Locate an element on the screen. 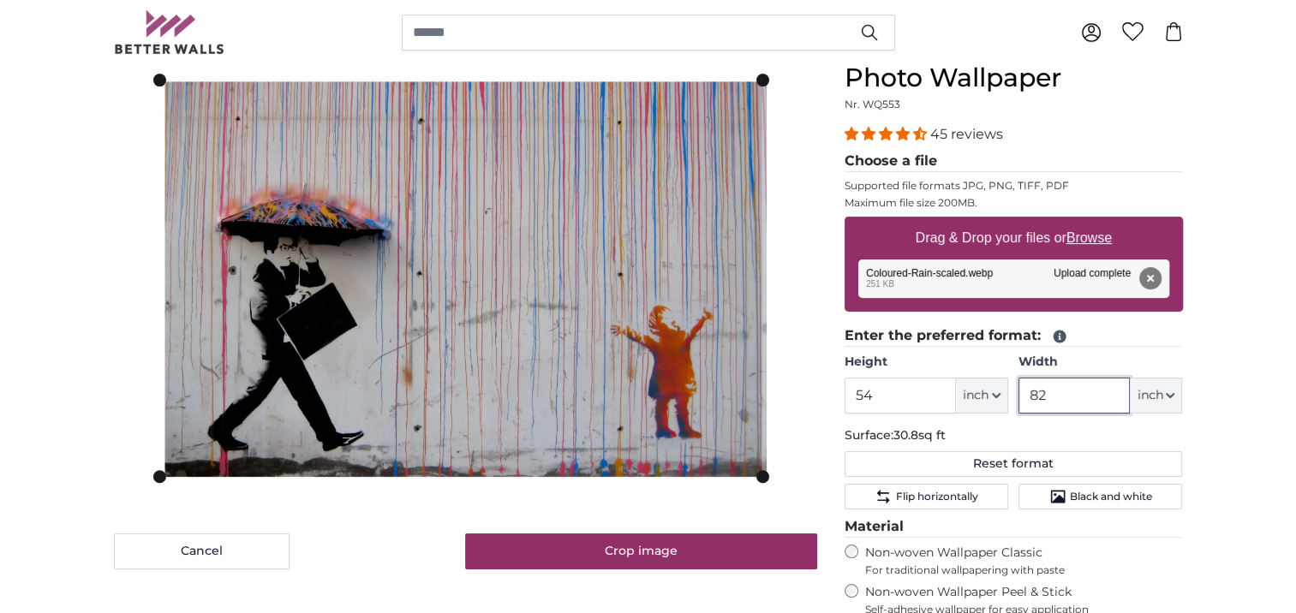  u: Browse is located at coordinates (1089, 237).